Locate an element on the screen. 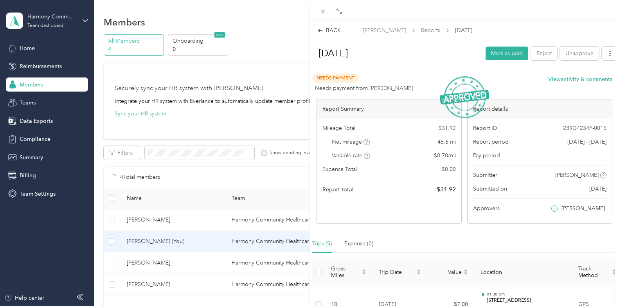  button: Unapprove is located at coordinates (580, 53).